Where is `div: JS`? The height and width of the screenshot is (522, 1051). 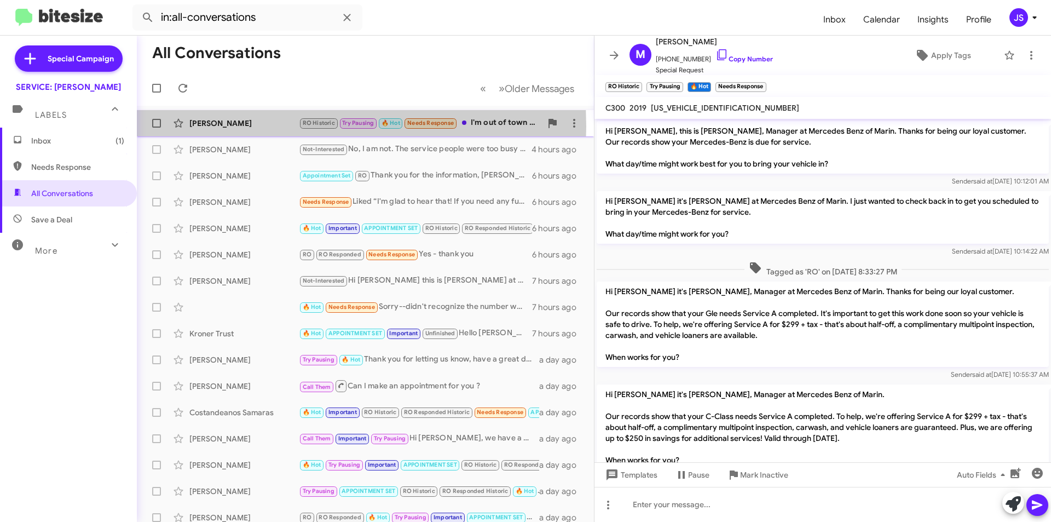
div: JS is located at coordinates (1019, 18).